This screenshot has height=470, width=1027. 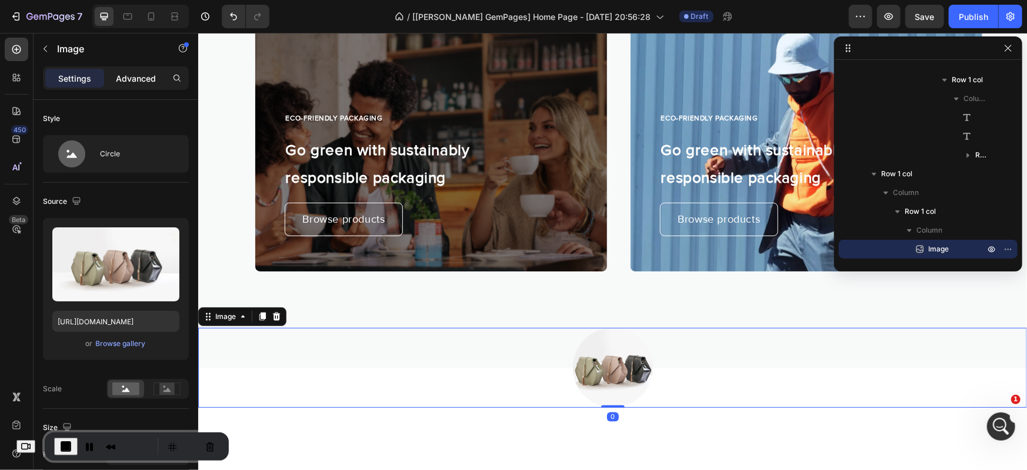 What do you see at coordinates (415, 385) in the screenshot?
I see `div: 0` at bounding box center [415, 385].